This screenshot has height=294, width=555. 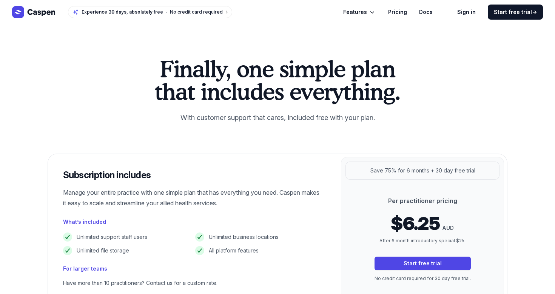 What do you see at coordinates (423, 171) in the screenshot?
I see `p: Save 75% for 6 months + 30 day free trial` at bounding box center [423, 171].